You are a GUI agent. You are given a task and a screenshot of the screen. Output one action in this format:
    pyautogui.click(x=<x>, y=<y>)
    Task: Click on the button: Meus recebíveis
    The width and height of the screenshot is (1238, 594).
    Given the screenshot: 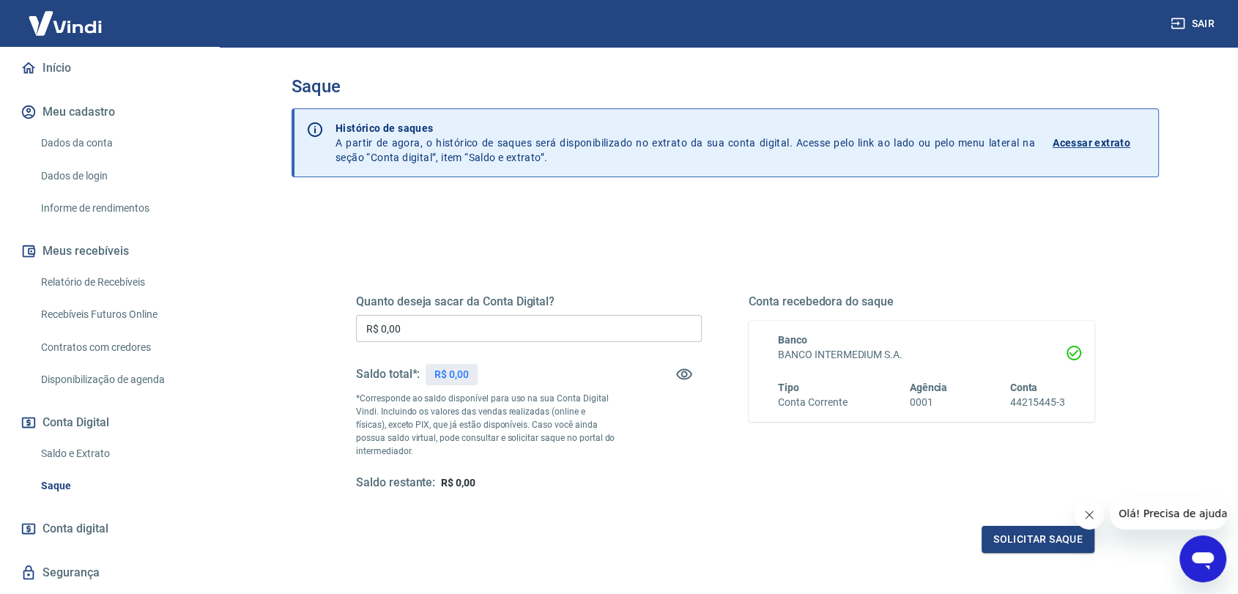 What is the action you would take?
    pyautogui.click(x=109, y=251)
    